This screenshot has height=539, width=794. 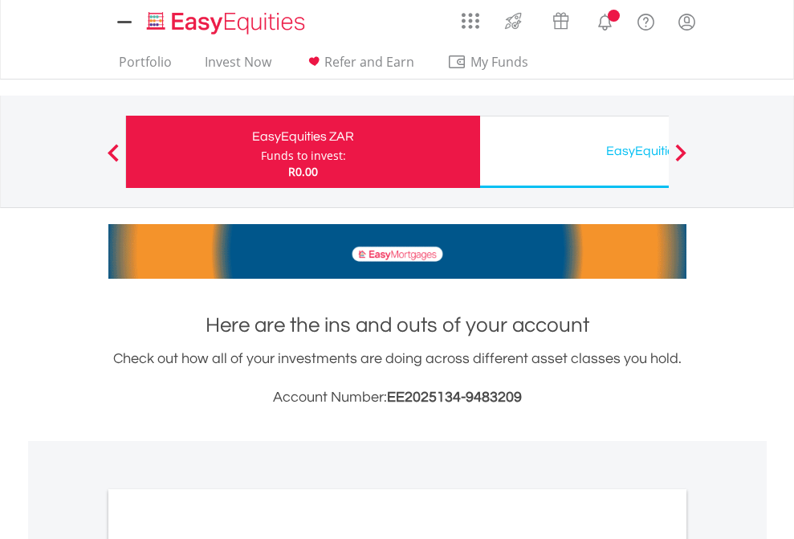 I want to click on div: Funds to invest:, so click(x=304, y=156).